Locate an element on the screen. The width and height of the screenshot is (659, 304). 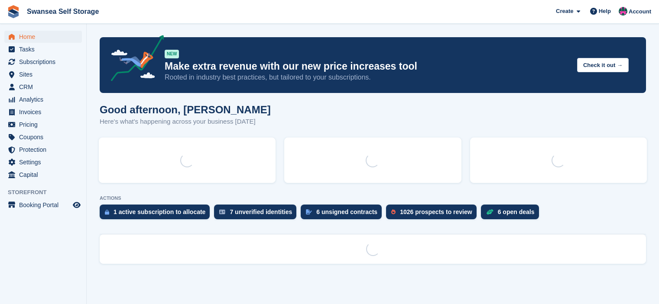
p: Rooted in industry best practices, but tailored to your subscriptions. is located at coordinates (367, 78).